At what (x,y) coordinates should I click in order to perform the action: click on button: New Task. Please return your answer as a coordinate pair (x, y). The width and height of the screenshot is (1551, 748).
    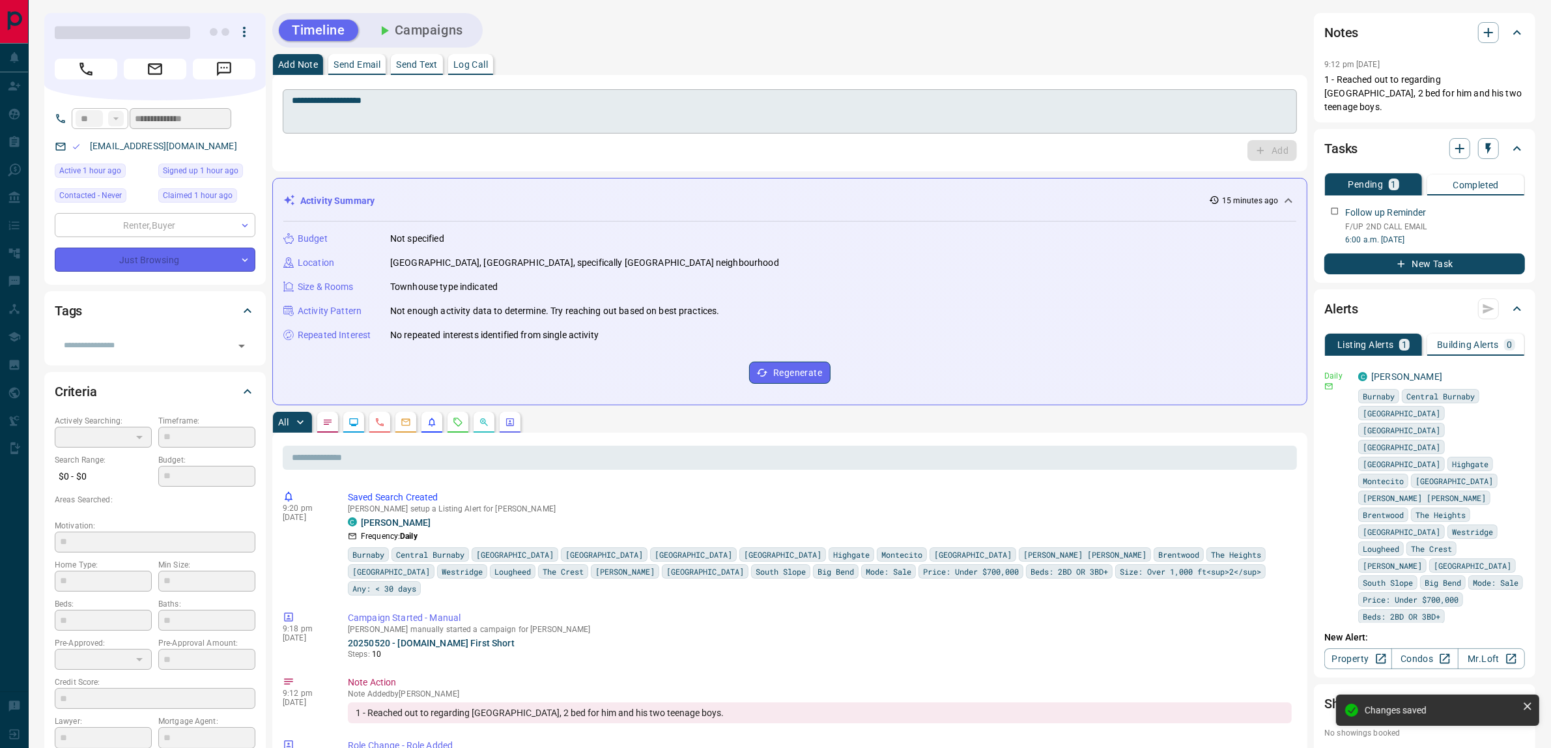
    Looking at the image, I should click on (1424, 264).